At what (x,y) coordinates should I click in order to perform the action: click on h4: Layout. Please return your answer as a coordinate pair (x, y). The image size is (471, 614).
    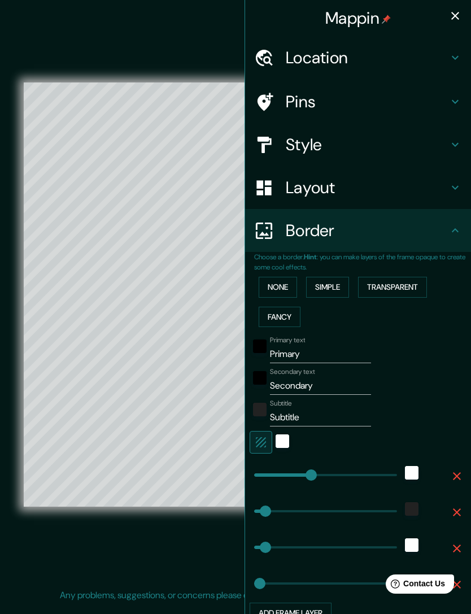
    Looking at the image, I should click on (367, 187).